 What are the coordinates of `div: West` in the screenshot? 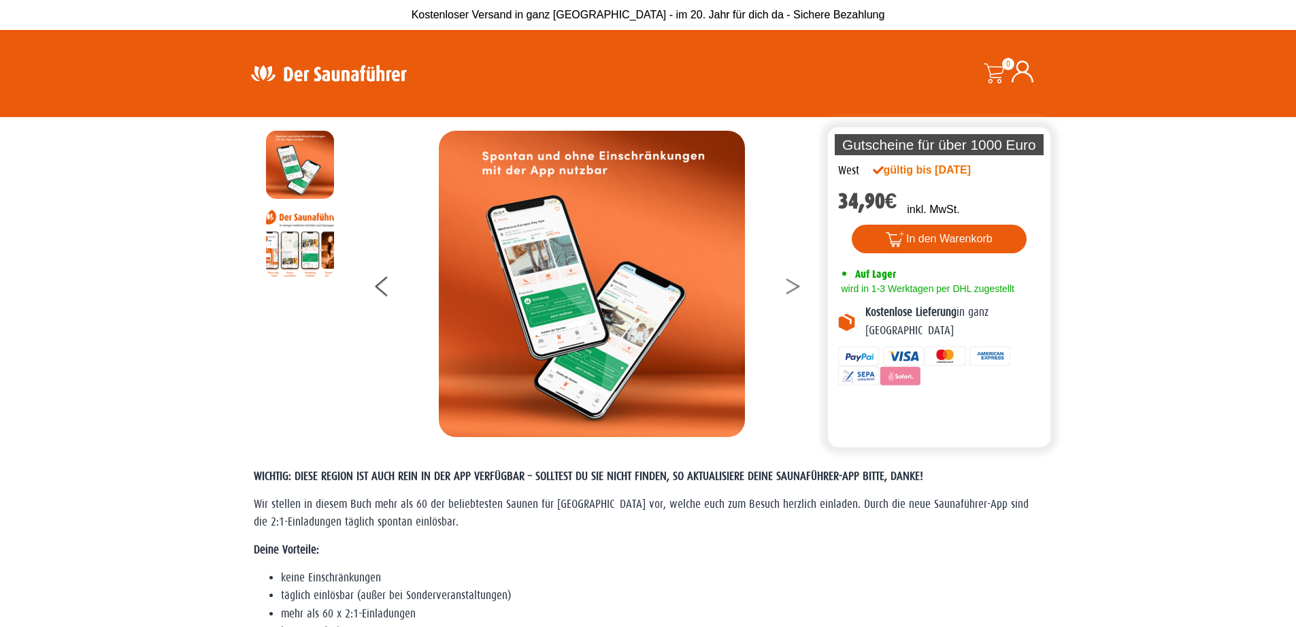 It's located at (848, 171).